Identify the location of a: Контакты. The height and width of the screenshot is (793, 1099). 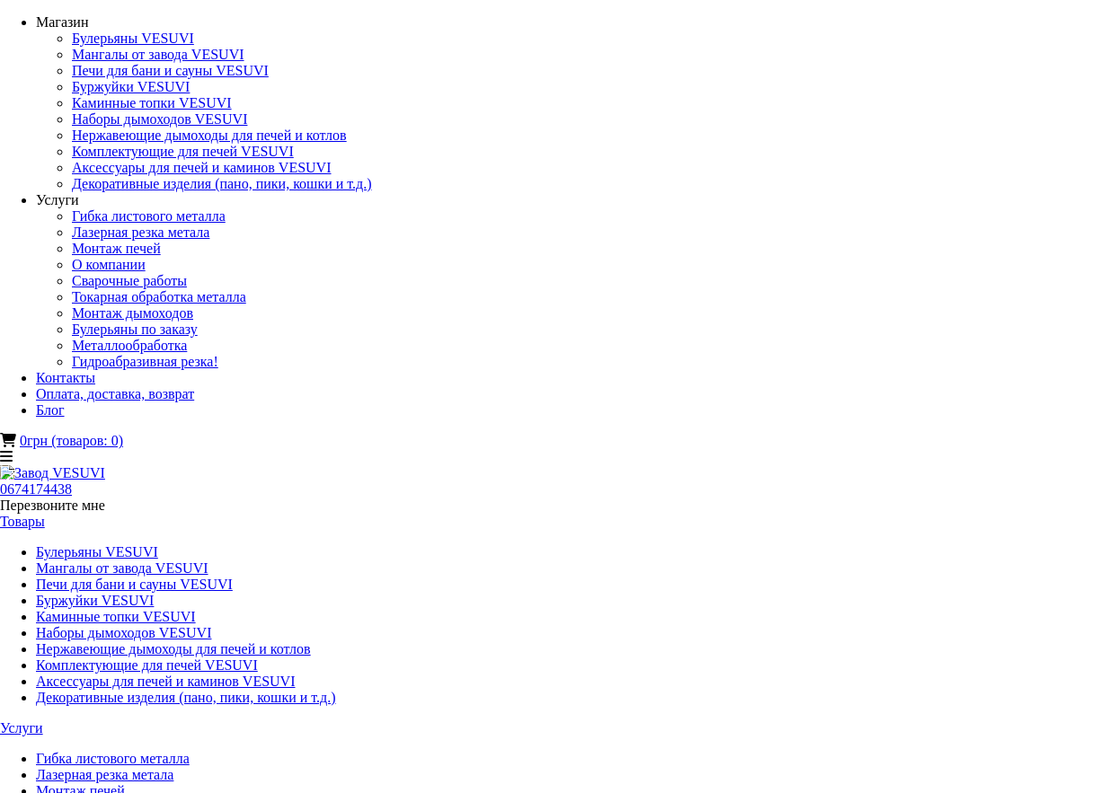
(66, 377).